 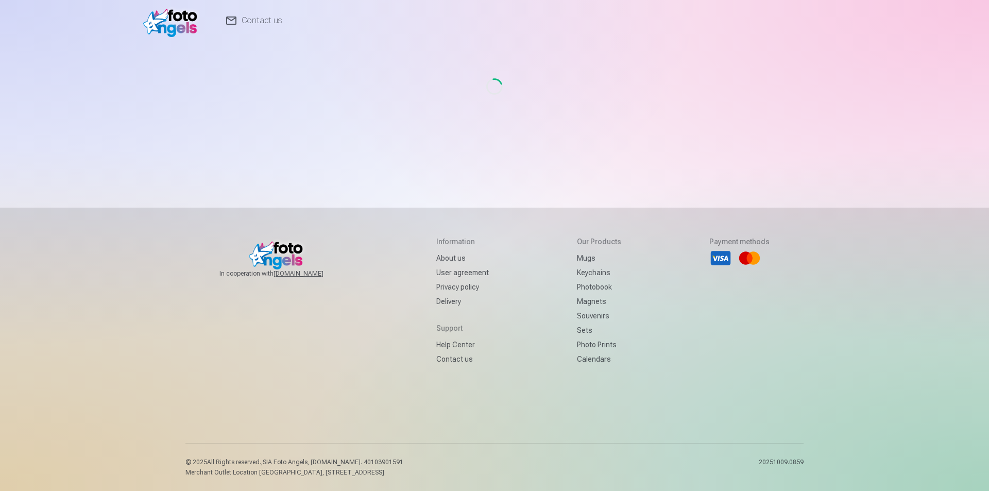 I want to click on span: In cooperation with, so click(x=284, y=273).